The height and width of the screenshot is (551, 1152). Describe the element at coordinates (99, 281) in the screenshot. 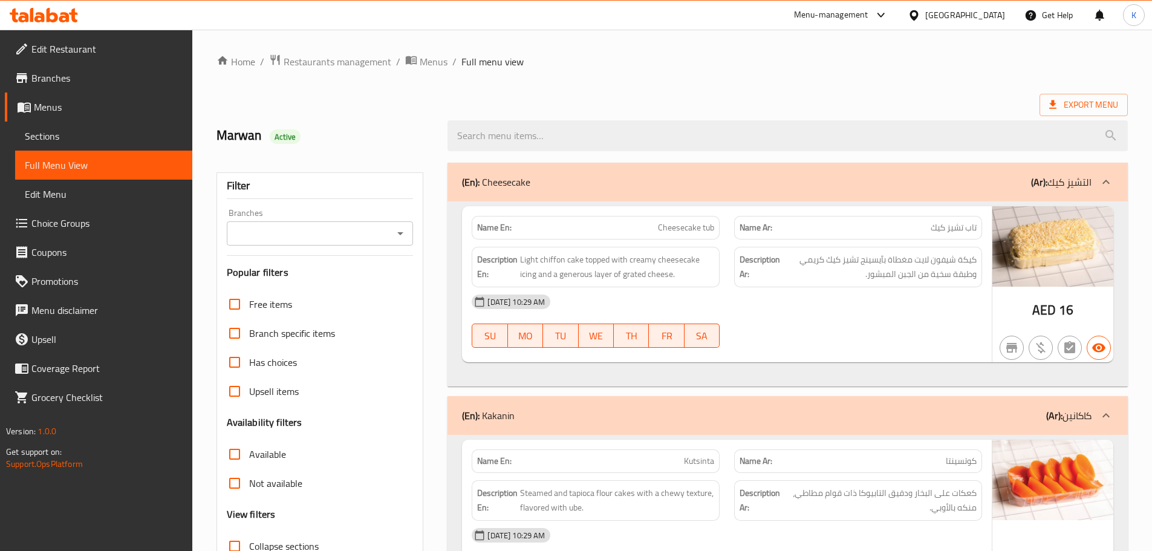

I see `a: Promotions` at that location.